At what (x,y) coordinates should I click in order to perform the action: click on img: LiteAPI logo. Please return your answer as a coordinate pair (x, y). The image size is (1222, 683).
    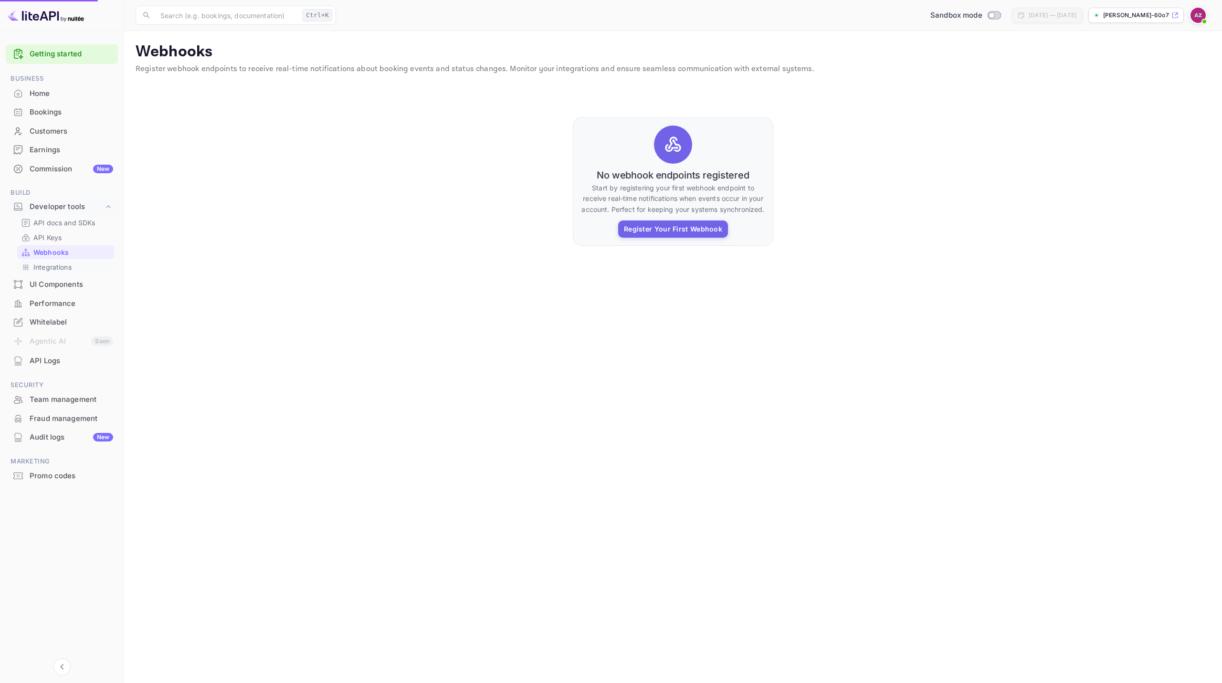
    Looking at the image, I should click on (46, 15).